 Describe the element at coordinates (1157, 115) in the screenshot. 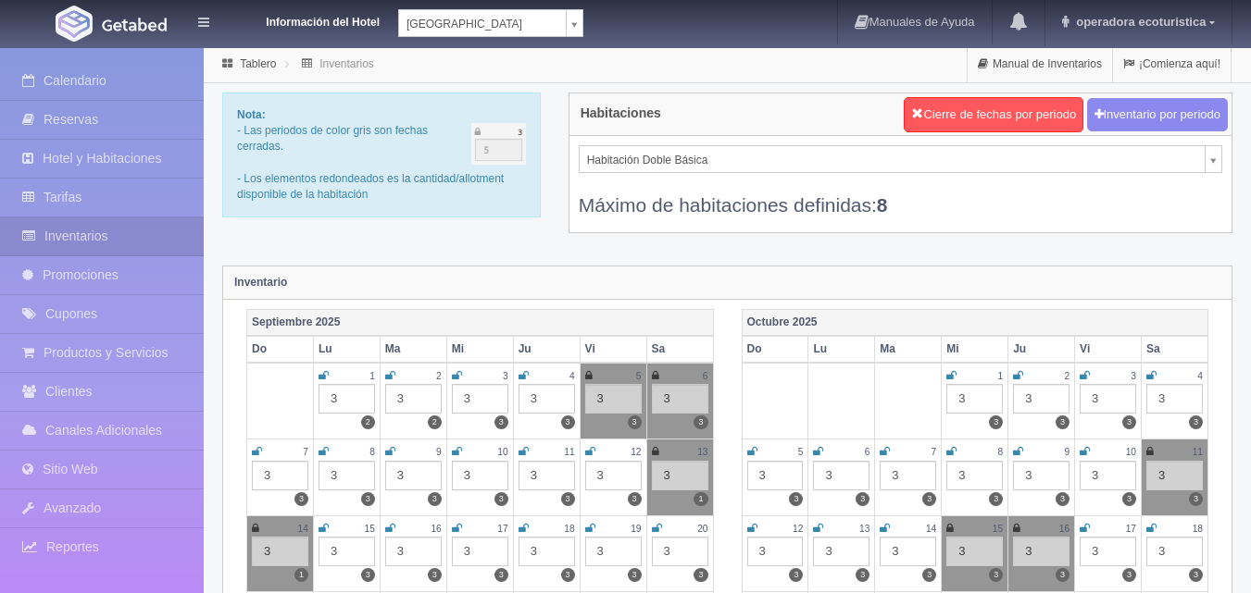

I see `button: Inventario por periodo` at that location.